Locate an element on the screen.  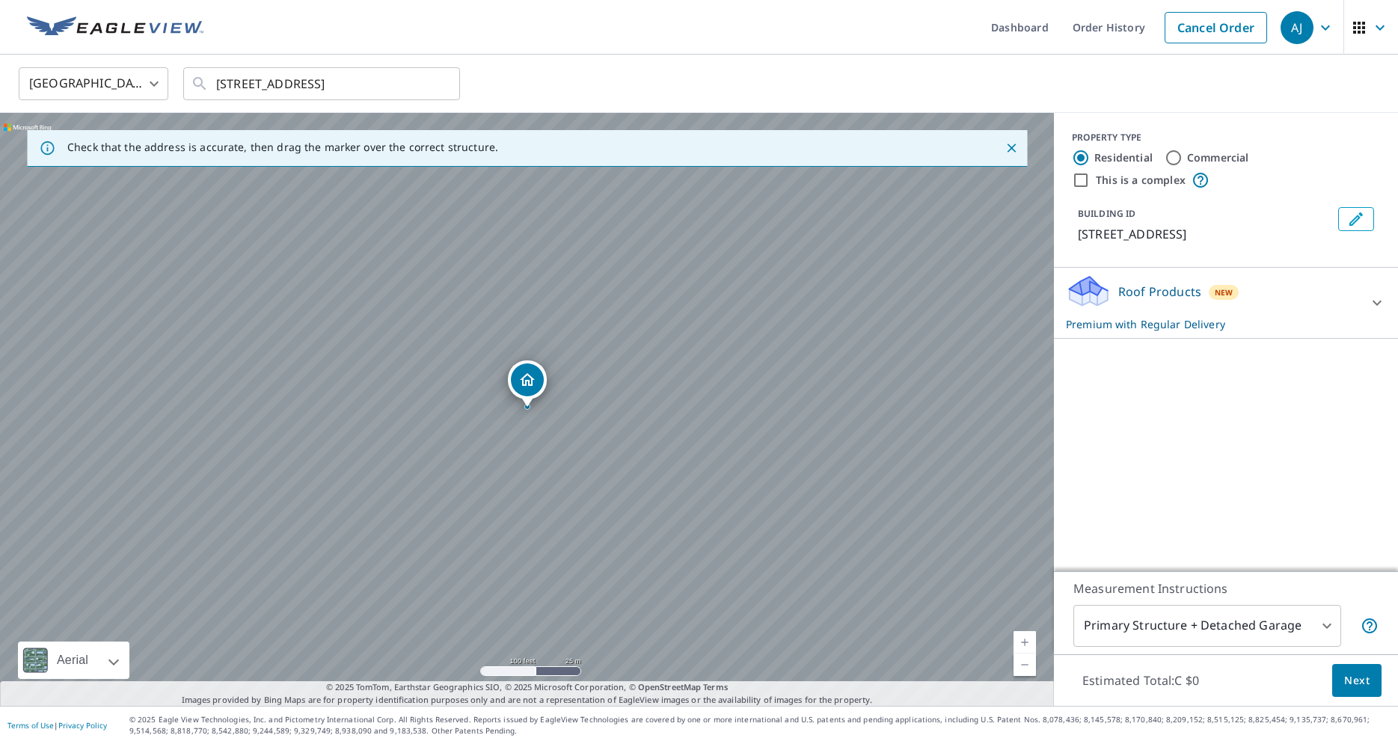
div: Dropped pin, building 1, Residential property, 593 WINCHESTER MAIN ST NORTH DUNDAS ON K0C2K0 is located at coordinates (527, 384).